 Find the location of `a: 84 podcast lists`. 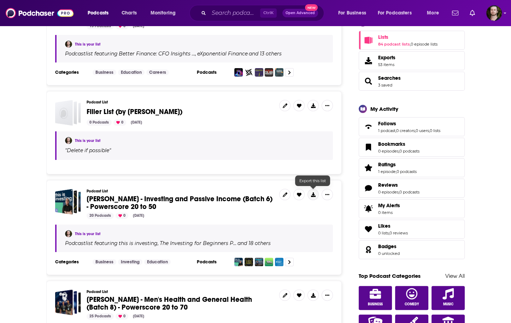

a: 84 podcast lists is located at coordinates (394, 44).